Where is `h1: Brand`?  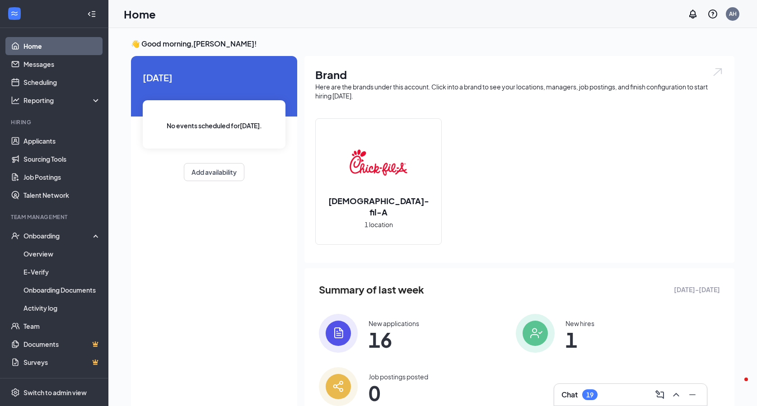
h1: Brand is located at coordinates (520, 75).